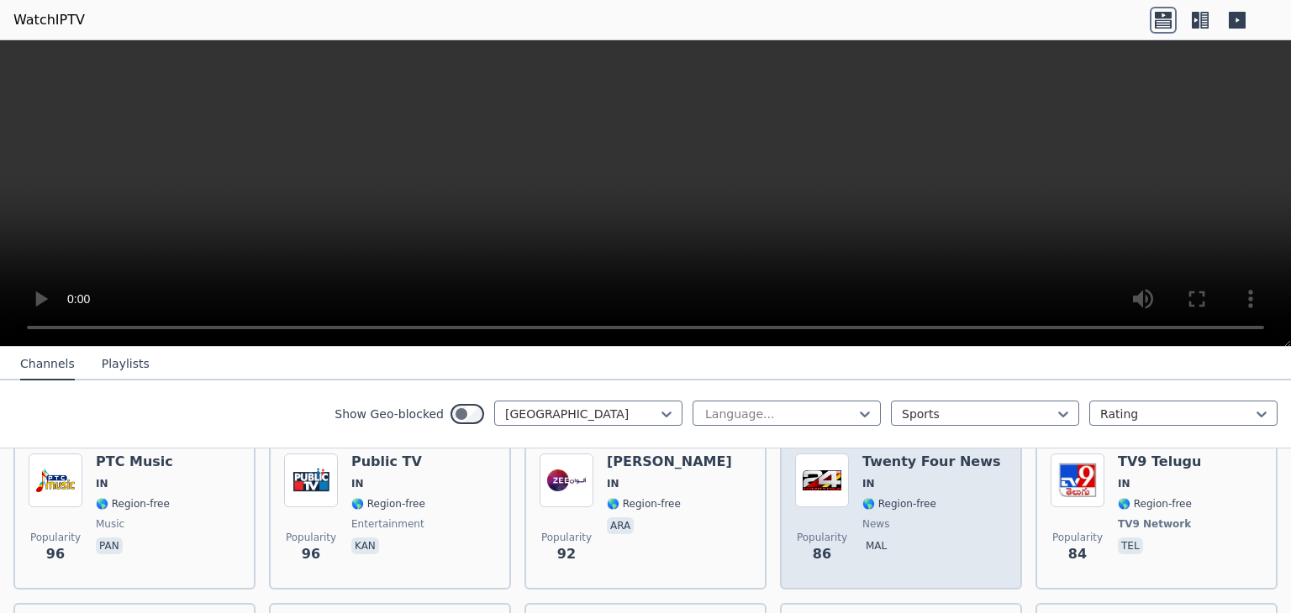 The width and height of the screenshot is (1291, 613). Describe the element at coordinates (931, 462) in the screenshot. I see `h6: Twenty Four News` at that location.